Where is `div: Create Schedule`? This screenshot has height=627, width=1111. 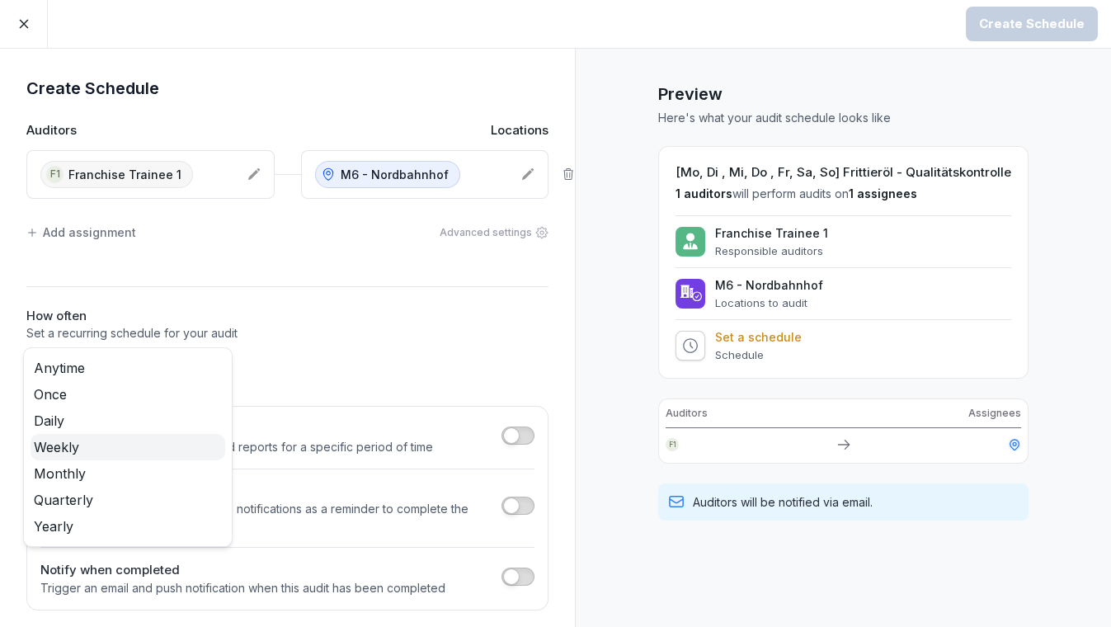 div: Create Schedule is located at coordinates (1032, 24).